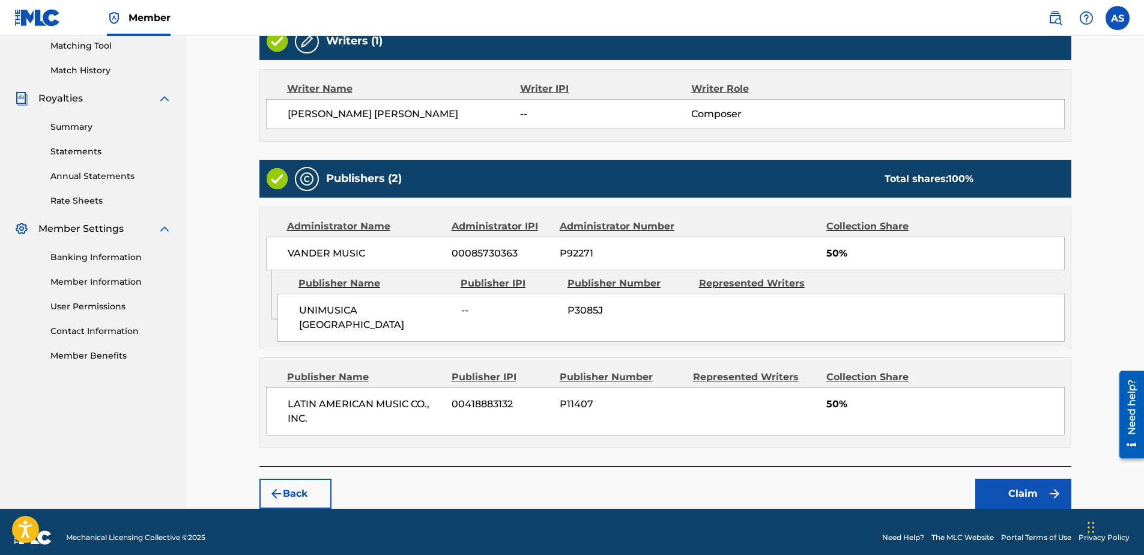 The height and width of the screenshot is (555, 1144). Describe the element at coordinates (61, 99) in the screenshot. I see `span: Royalties` at that location.